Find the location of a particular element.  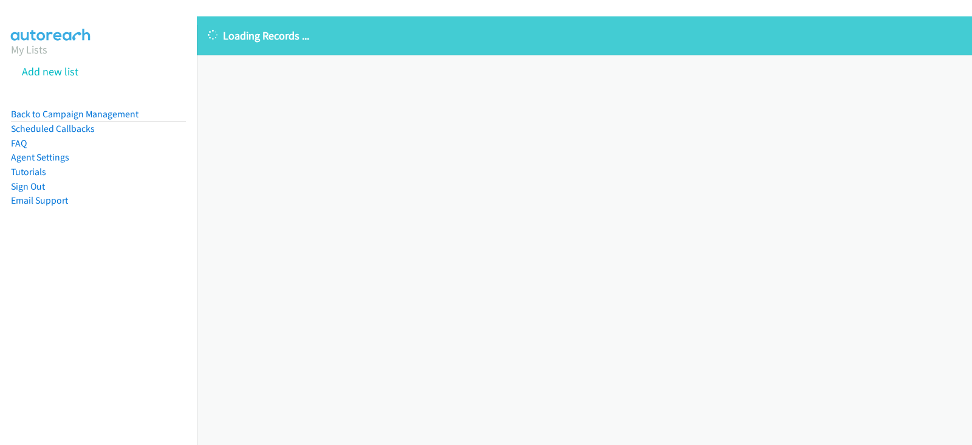

a: Back to Campaign Management is located at coordinates (75, 114).